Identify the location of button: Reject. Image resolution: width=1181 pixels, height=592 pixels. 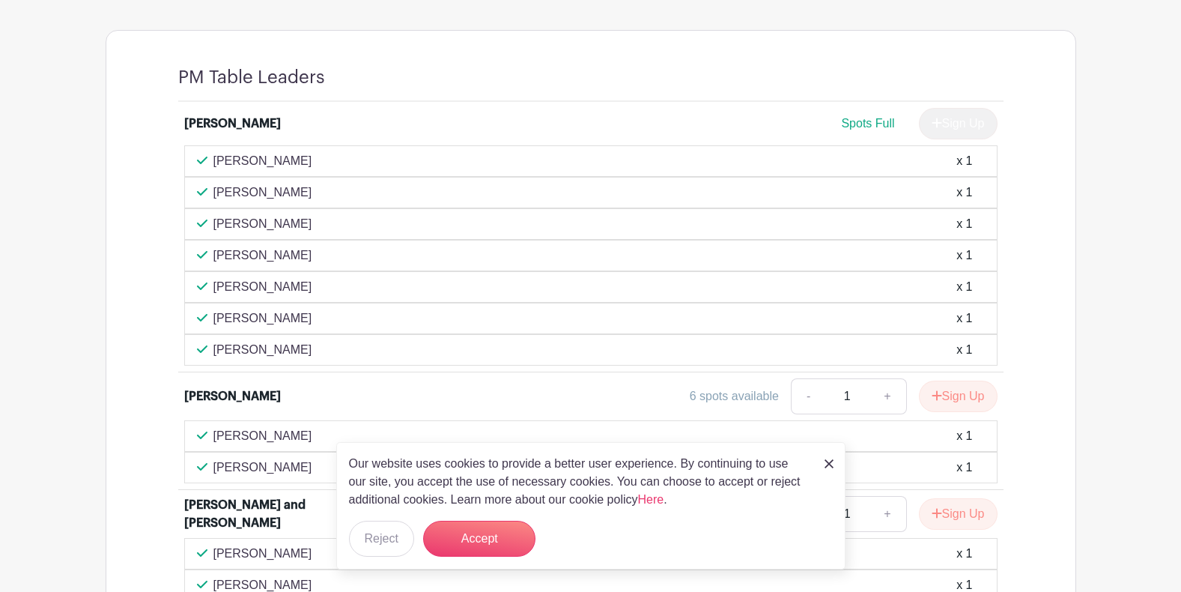
(381, 538).